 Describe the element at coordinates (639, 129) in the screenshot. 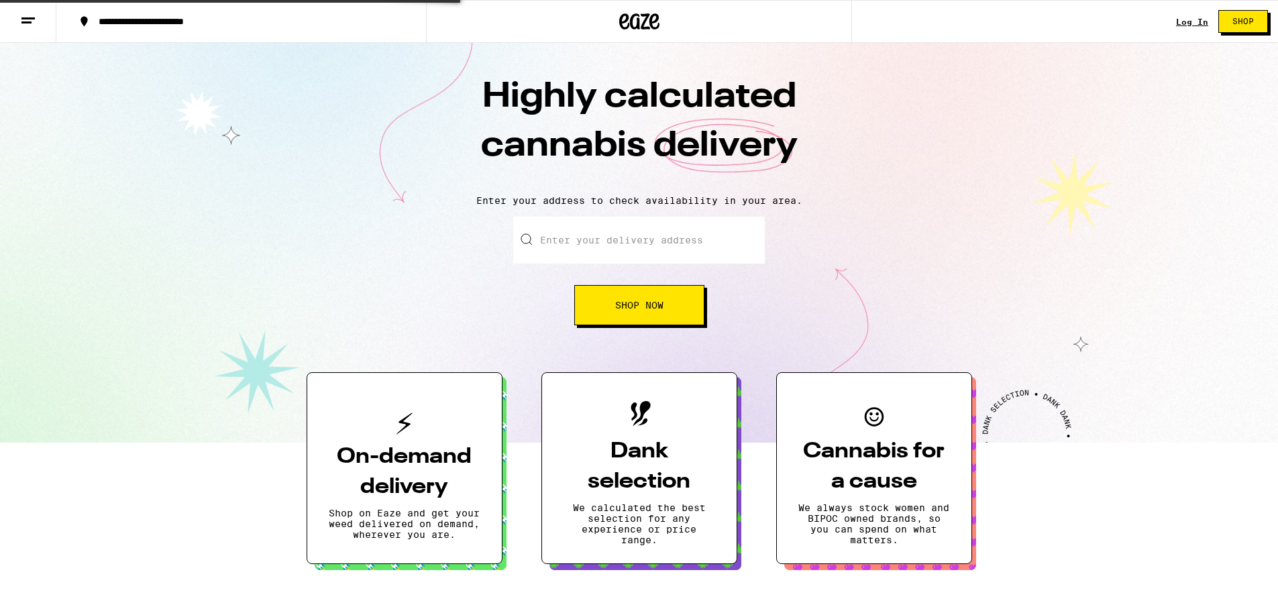

I see `h1: Highly calculated cannabis delivery` at that location.